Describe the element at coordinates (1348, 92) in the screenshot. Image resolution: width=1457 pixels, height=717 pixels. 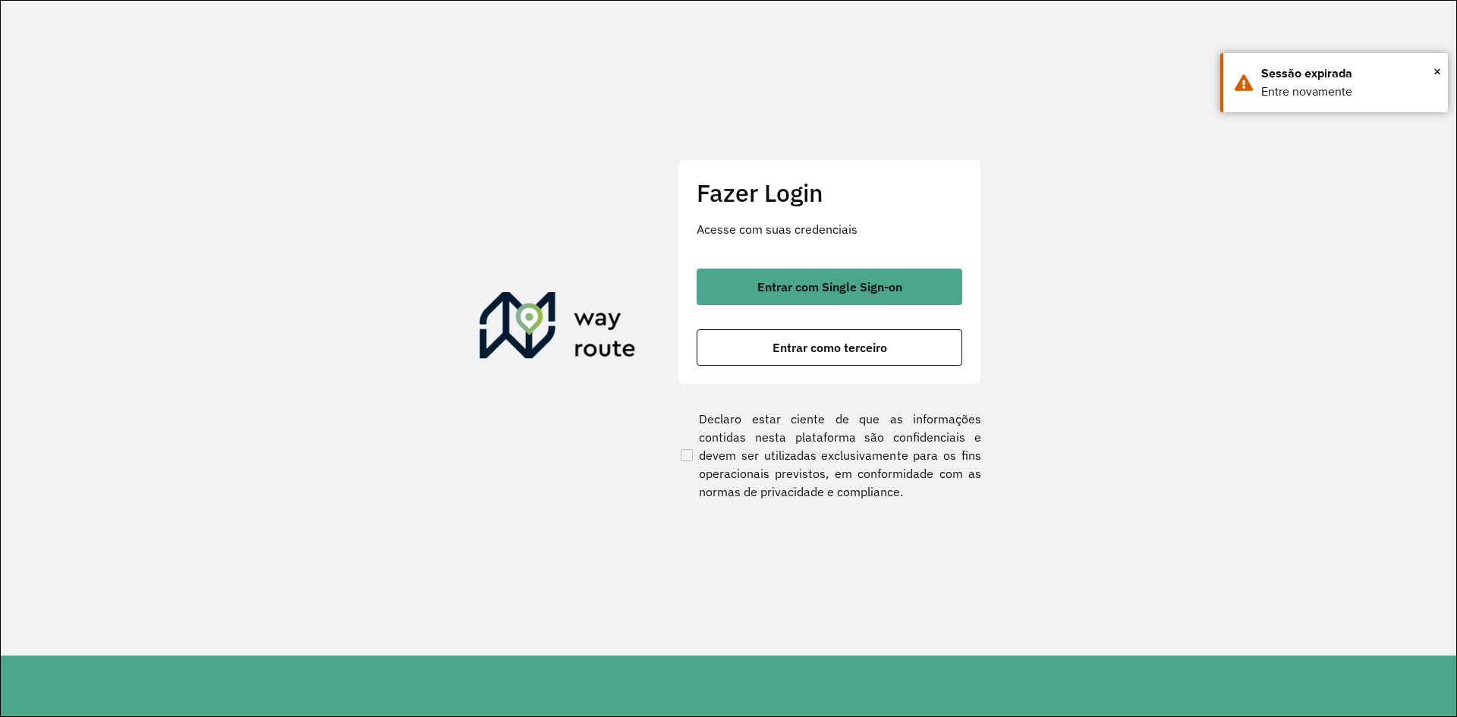
I see `div: Entre novamente` at that location.